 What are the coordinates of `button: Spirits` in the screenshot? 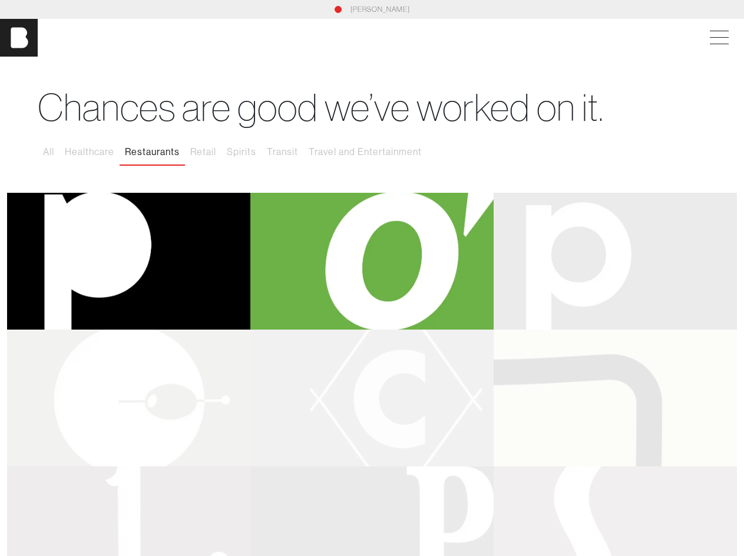 It's located at (242, 152).